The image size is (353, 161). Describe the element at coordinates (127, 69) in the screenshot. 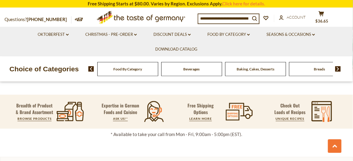

I see `span: Food By Category` at that location.